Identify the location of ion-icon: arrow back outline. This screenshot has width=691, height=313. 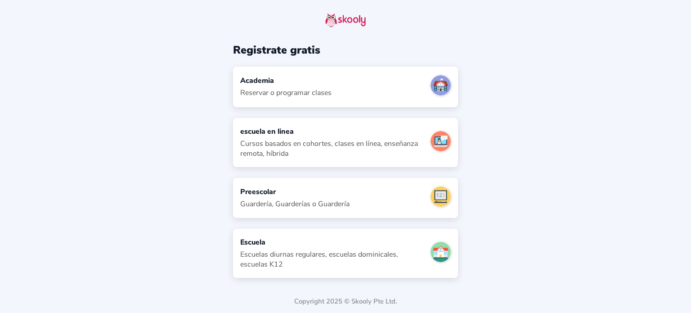
(238, 21).